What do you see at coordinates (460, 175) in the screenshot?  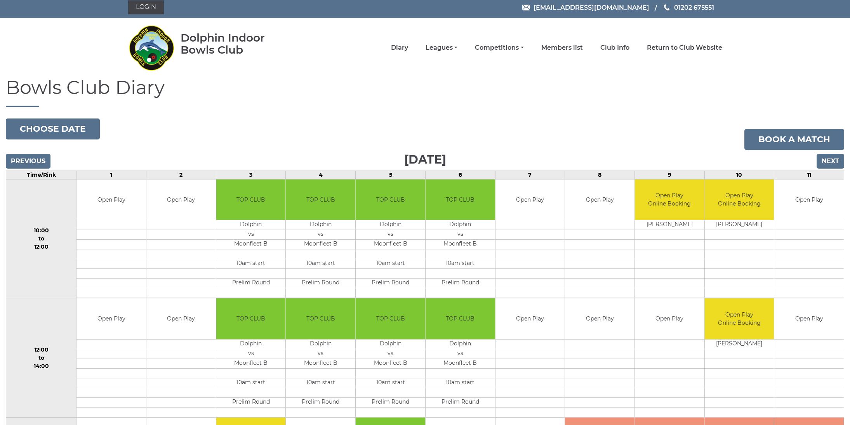 I see `td: 6` at bounding box center [460, 175].